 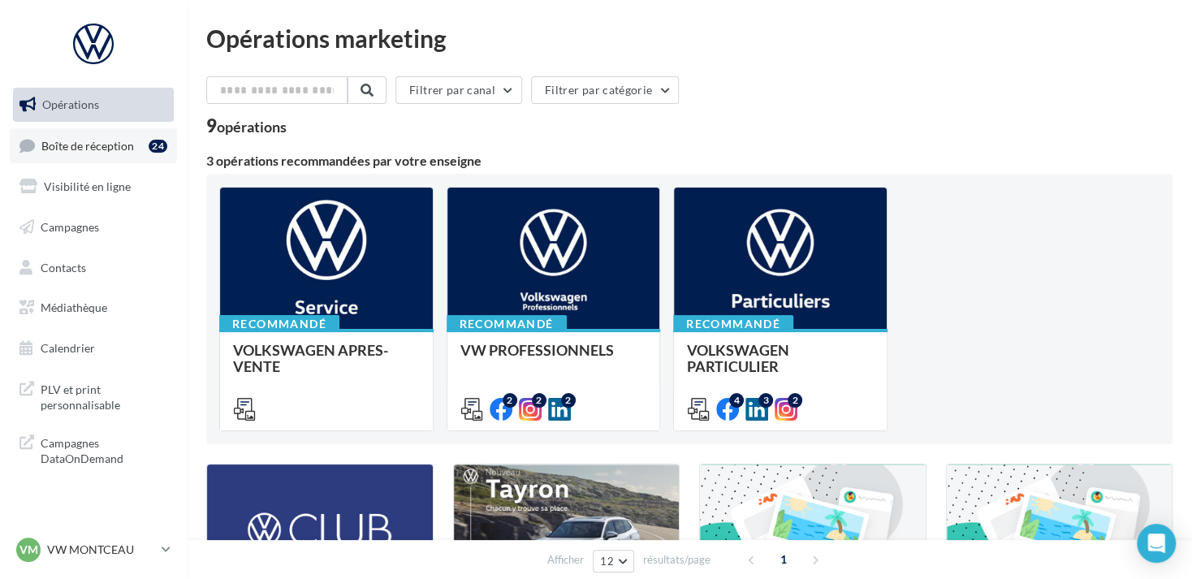 I want to click on span: Campagnes, so click(x=70, y=226).